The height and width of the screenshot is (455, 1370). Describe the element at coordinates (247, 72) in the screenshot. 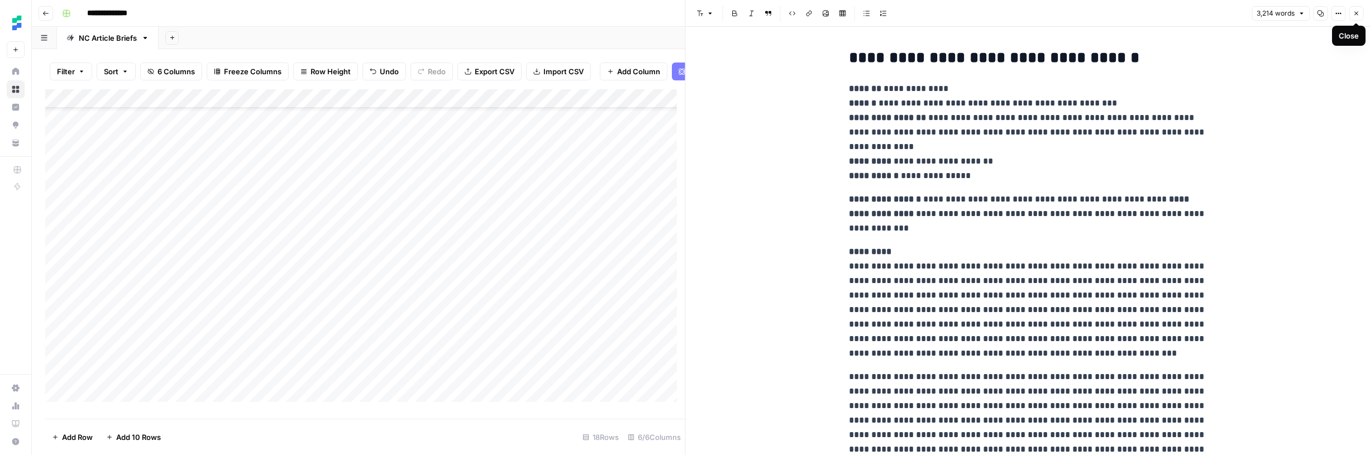

I see `button: Freeze Columns` at that location.